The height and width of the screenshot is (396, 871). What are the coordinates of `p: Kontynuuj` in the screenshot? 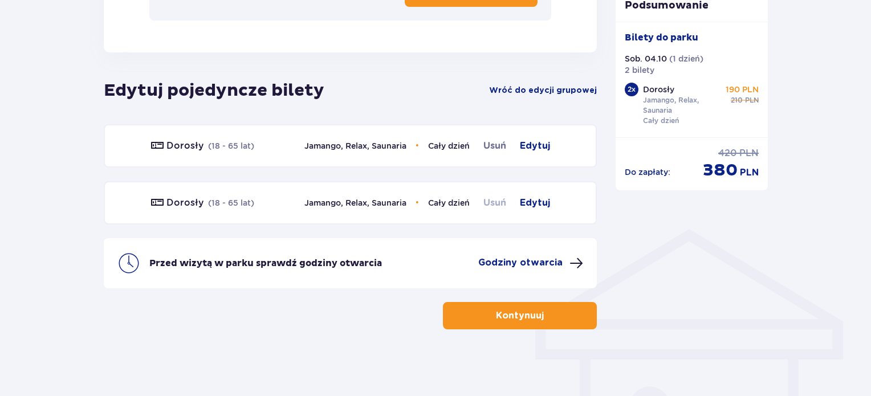 It's located at (520, 316).